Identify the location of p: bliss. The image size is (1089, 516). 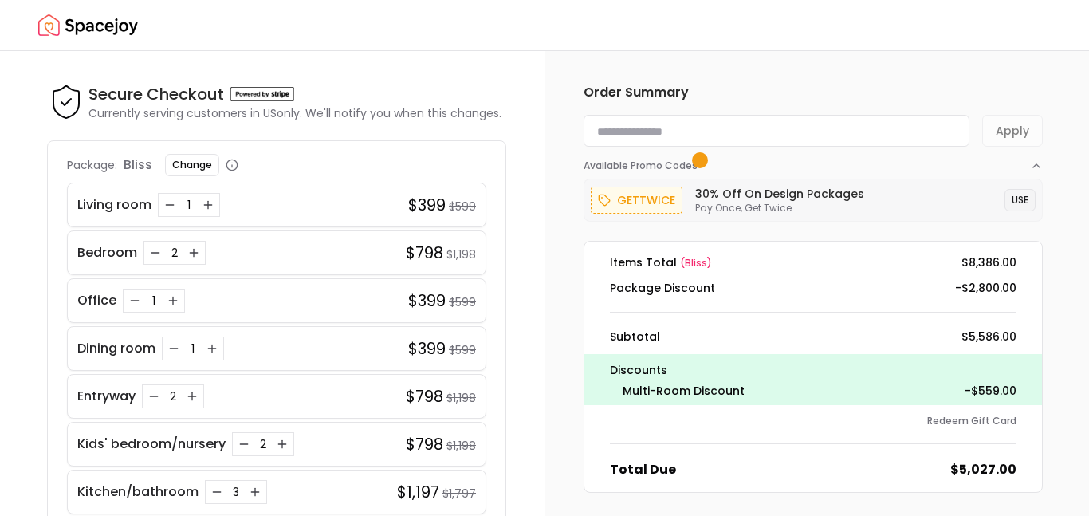
(138, 165).